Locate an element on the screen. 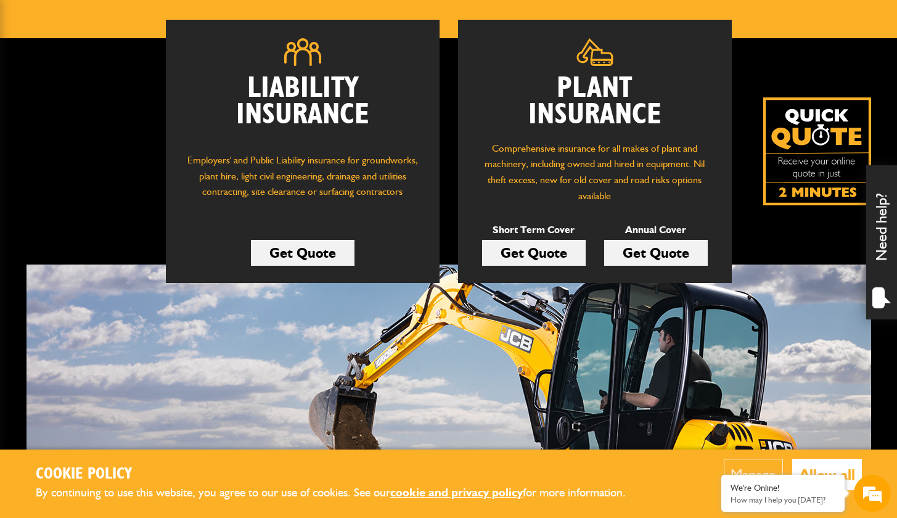  h2: Plant Insurance is located at coordinates (595, 102).